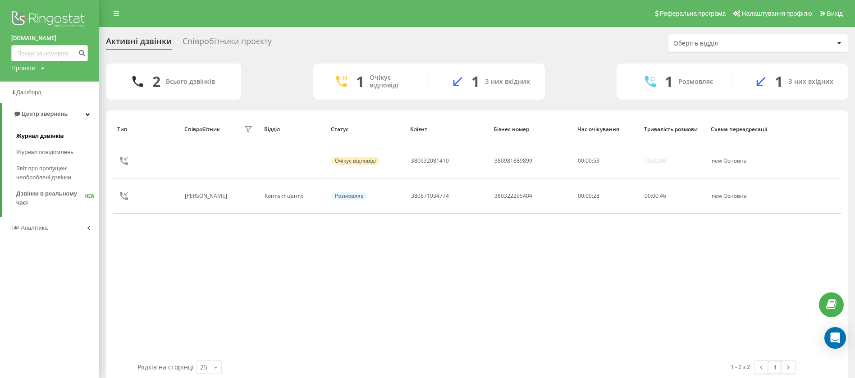 Image resolution: width=855 pixels, height=378 pixels. I want to click on span: 46, so click(663, 196).